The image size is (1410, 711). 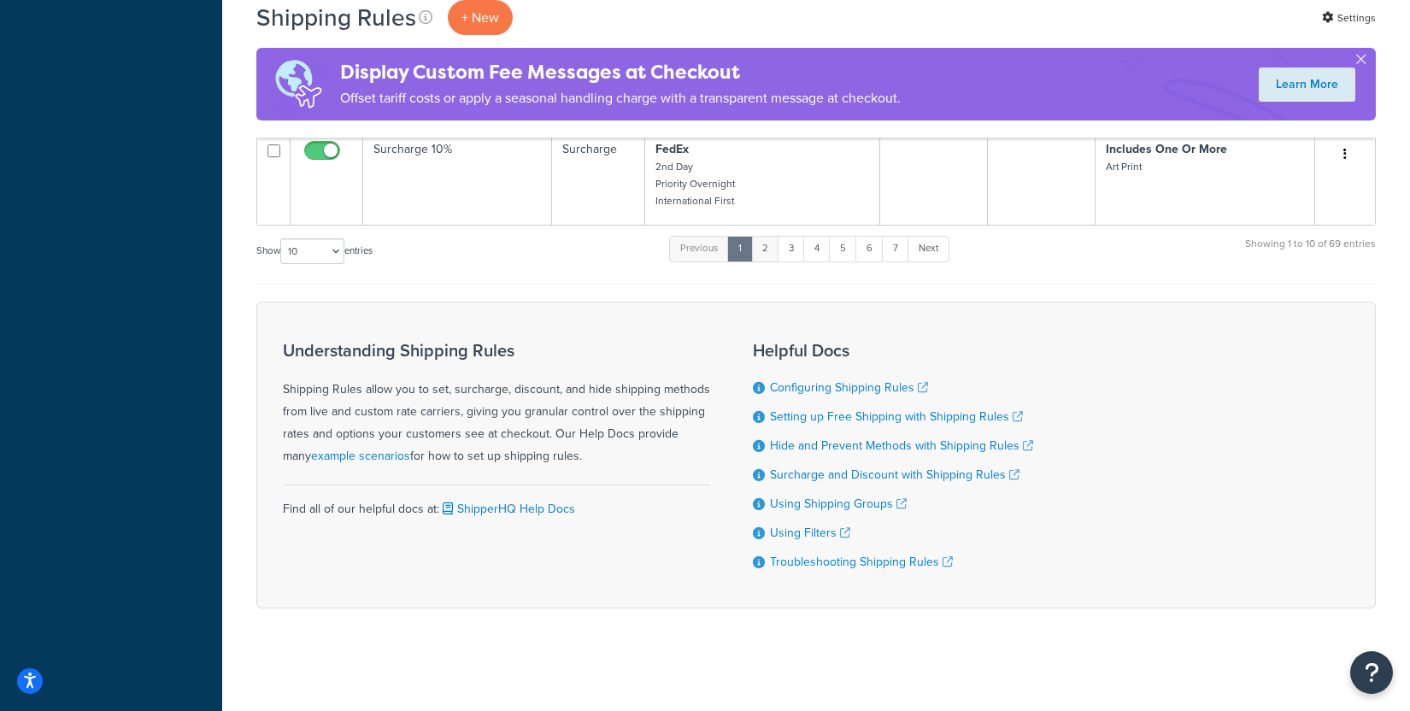 What do you see at coordinates (1124, 167) in the screenshot?
I see `small: Art Print` at bounding box center [1124, 167].